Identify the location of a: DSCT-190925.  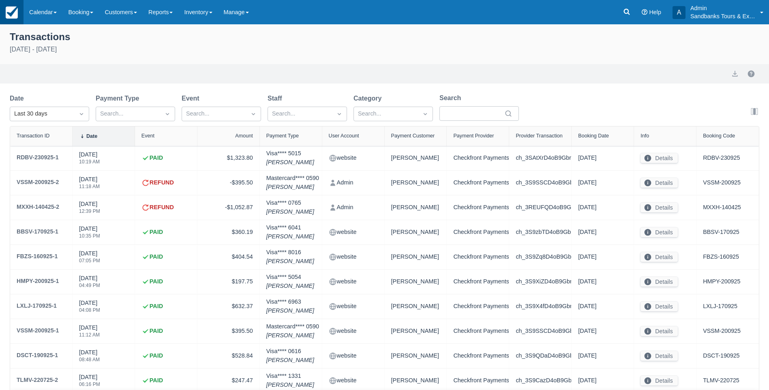
(721, 356).